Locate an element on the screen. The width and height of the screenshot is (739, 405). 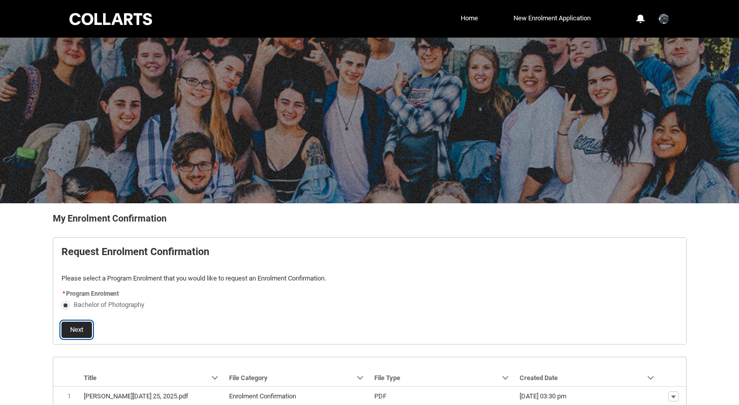
button: User Profile Student.cjordan.20253200 is located at coordinates (663, 18).